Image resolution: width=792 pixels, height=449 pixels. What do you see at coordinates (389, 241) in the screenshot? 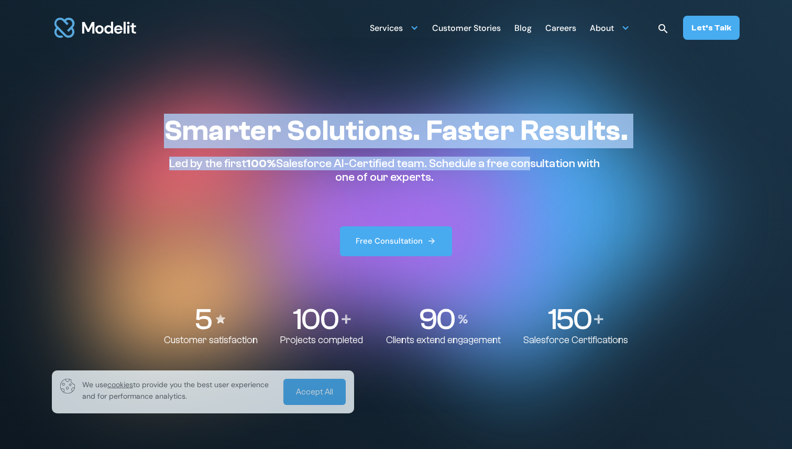
I see `div: Free Consultation` at bounding box center [389, 241].